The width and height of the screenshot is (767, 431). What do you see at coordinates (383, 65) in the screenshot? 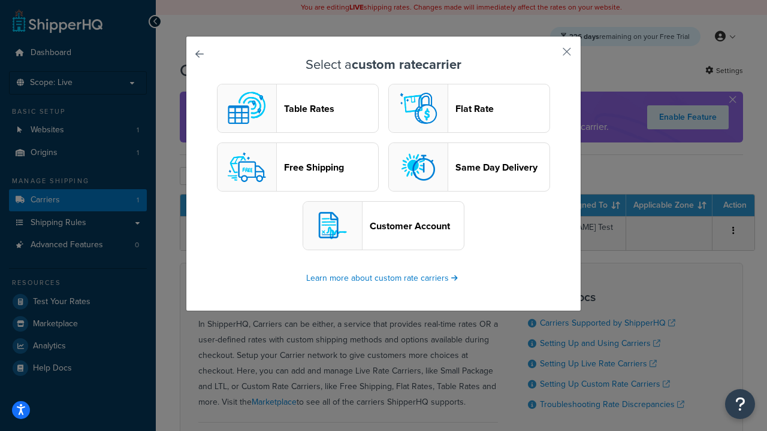
I see `h3: Select a` at bounding box center [383, 65].